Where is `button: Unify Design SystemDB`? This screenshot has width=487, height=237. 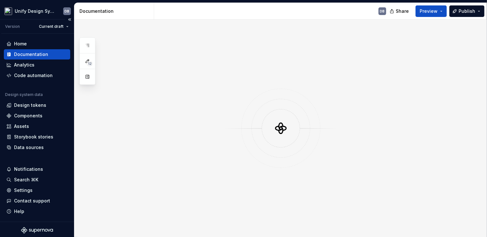
button: Unify Design SystemDB is located at coordinates (37, 11).